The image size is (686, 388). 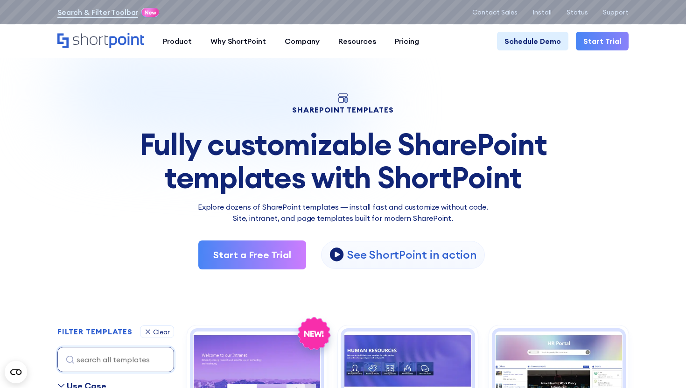 I want to click on button: Open CMP widget, so click(x=16, y=372).